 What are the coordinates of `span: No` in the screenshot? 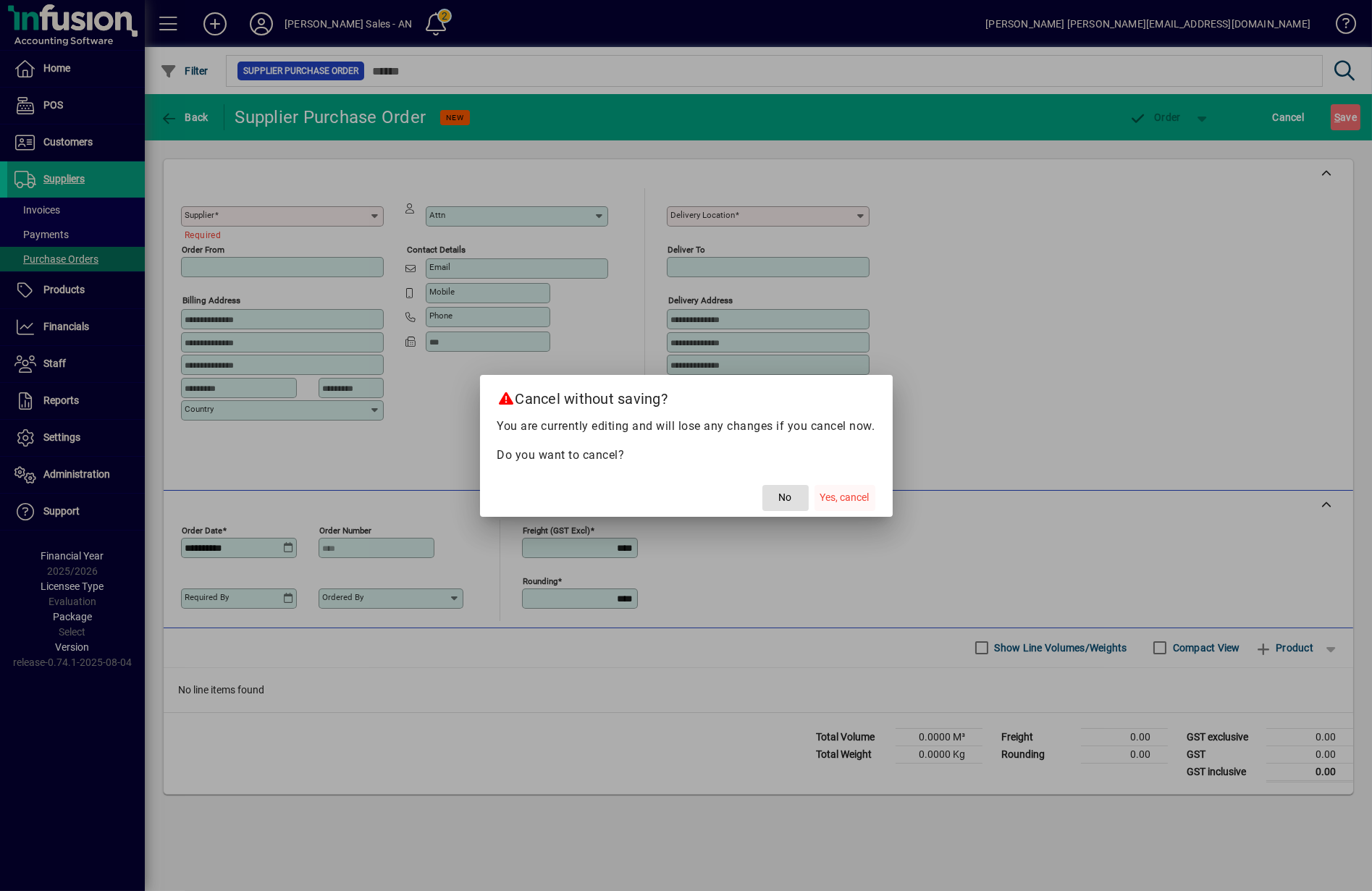 It's located at (786, 497).